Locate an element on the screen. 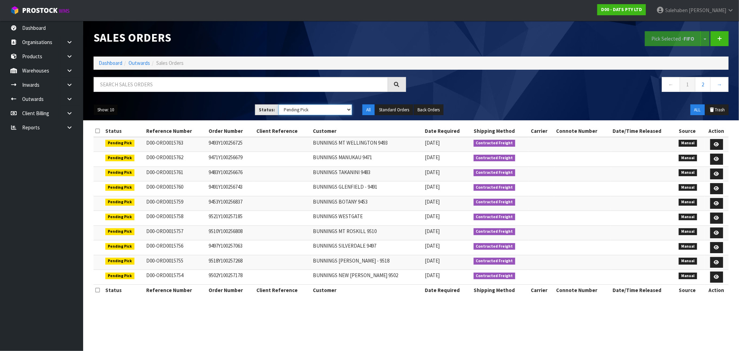 Image resolution: width=739 pixels, height=351 pixels. td: BUNNINGS BOTANY 9453 is located at coordinates (367, 203).